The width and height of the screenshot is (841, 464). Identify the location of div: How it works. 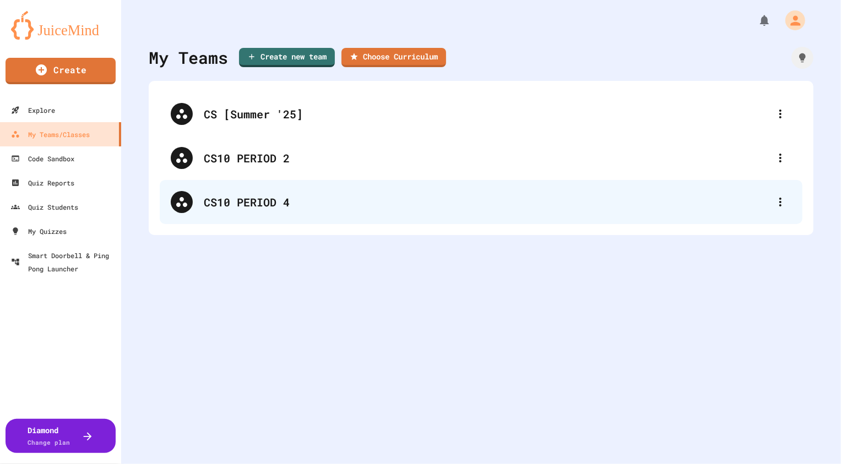
(803, 58).